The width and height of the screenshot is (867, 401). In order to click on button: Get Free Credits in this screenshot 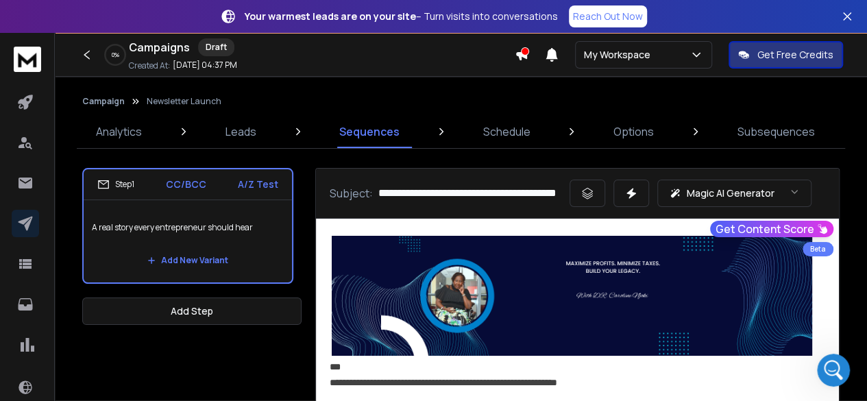, I will do `click(785, 55)`.